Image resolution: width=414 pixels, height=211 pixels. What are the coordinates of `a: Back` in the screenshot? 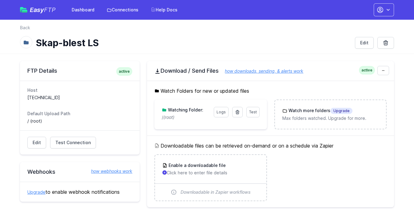 It's located at (25, 28).